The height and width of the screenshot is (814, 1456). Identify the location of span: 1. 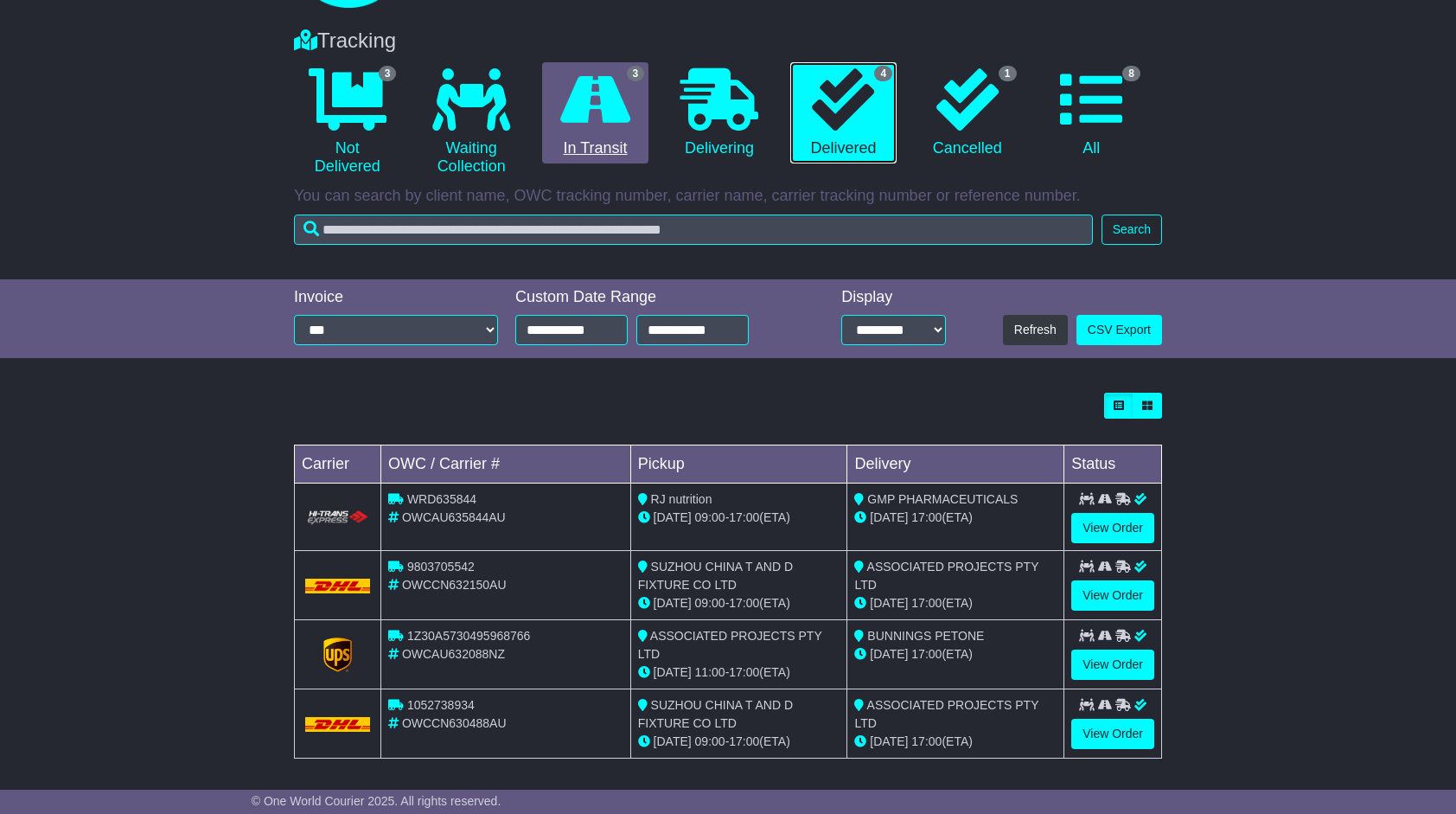
(1007, 74).